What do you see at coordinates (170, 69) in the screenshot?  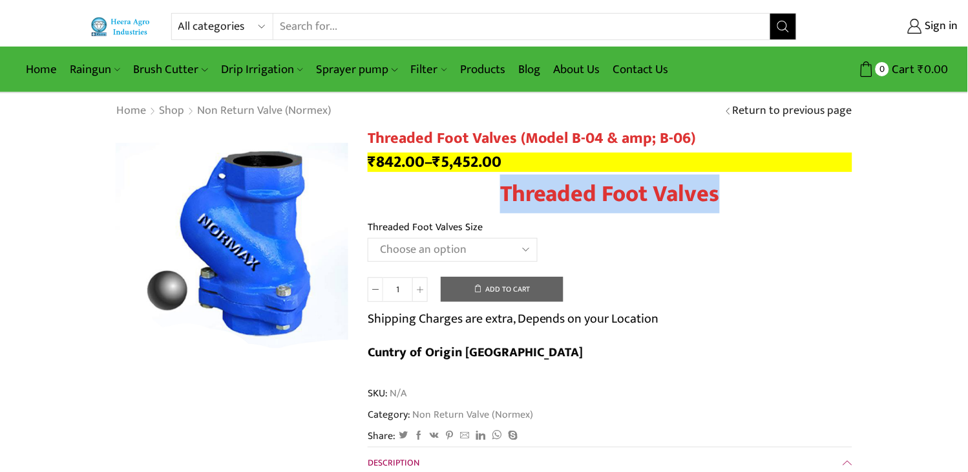 I see `a: Brush Cutter` at bounding box center [170, 69].